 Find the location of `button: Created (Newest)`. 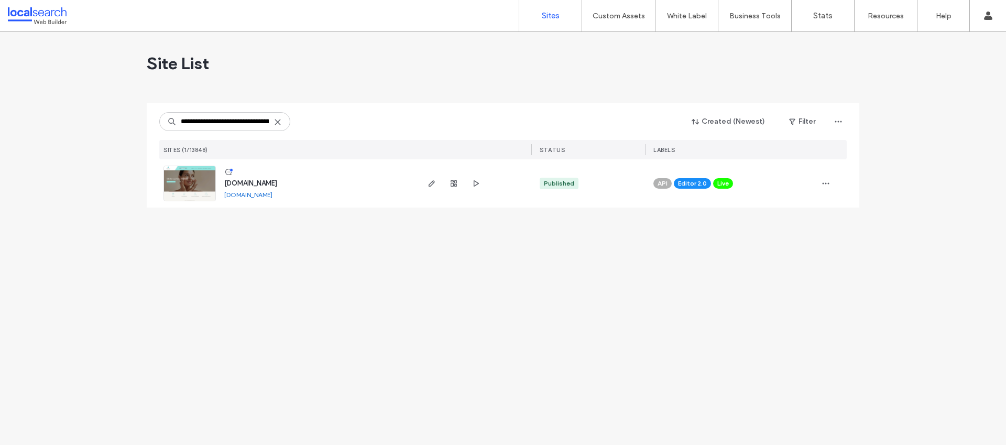

button: Created (Newest) is located at coordinates (728, 122).